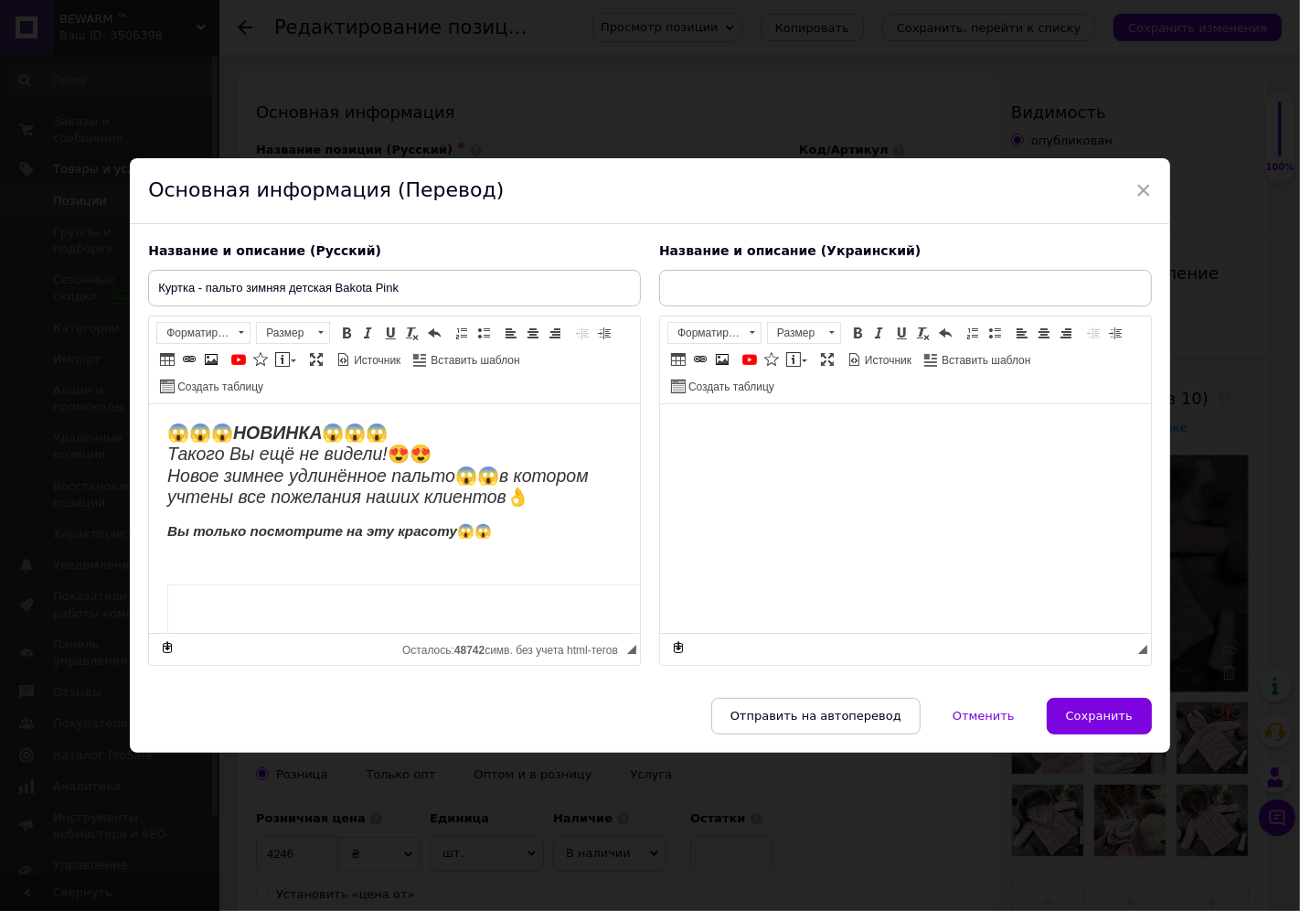 This screenshot has width=1300, height=911. What do you see at coordinates (128, 49) in the screenshot?
I see `em: Такого Вы ещё не видели!` at bounding box center [128, 49].